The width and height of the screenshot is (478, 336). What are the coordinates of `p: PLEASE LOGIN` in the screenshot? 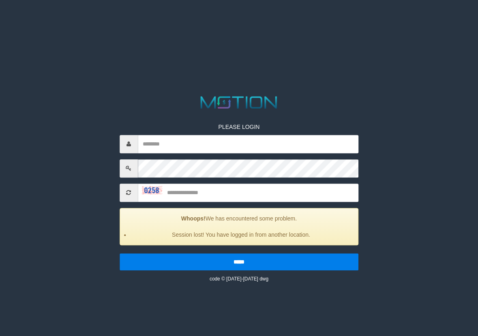 It's located at (239, 127).